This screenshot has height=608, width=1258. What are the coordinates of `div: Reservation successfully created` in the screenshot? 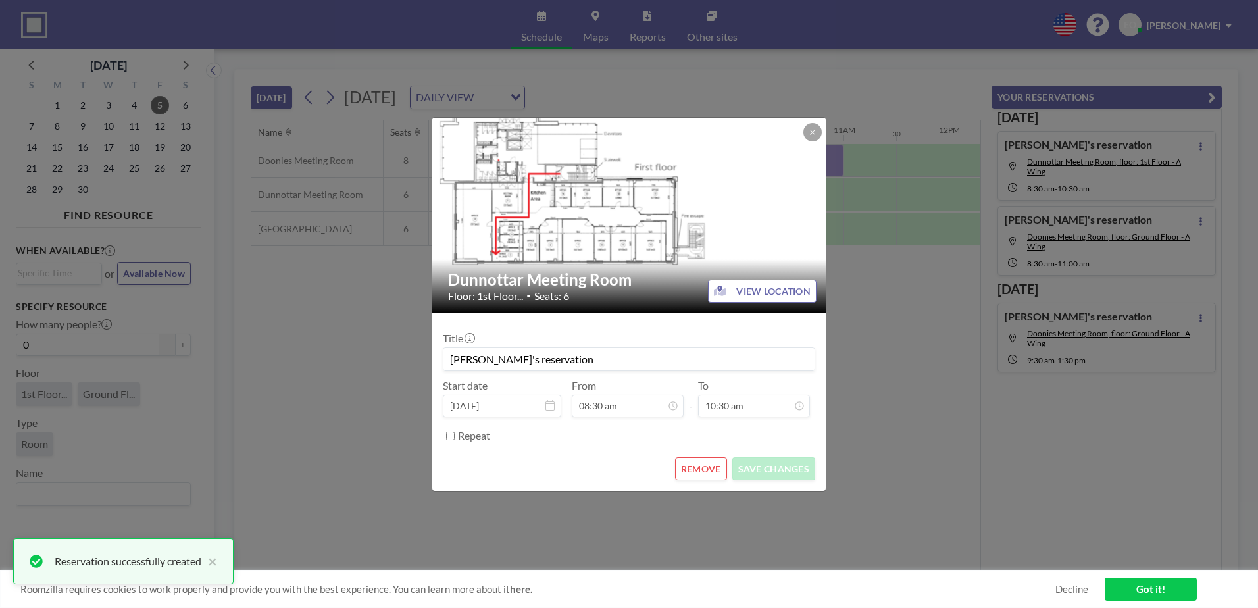 It's located at (128, 561).